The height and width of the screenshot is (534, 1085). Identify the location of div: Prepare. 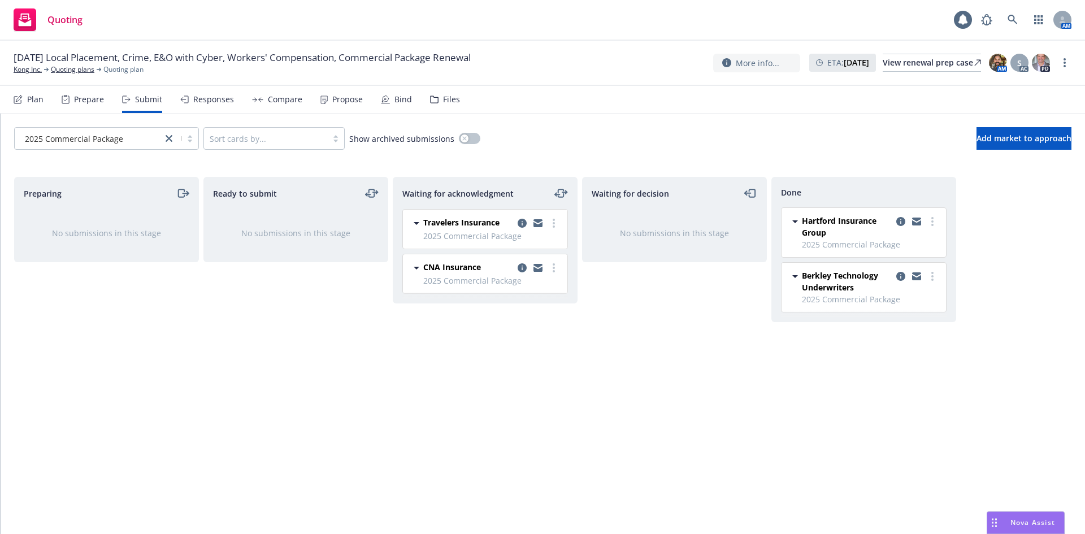
(89, 99).